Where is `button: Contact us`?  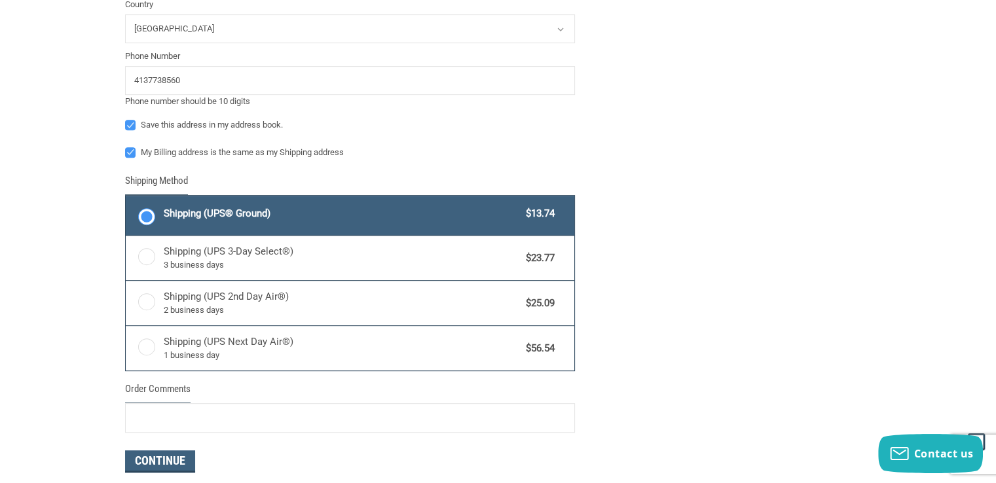
button: Contact us is located at coordinates (931, 454).